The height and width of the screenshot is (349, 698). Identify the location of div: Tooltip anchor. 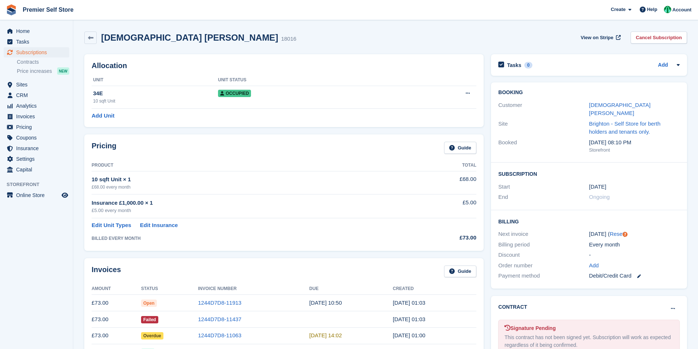
(625, 234).